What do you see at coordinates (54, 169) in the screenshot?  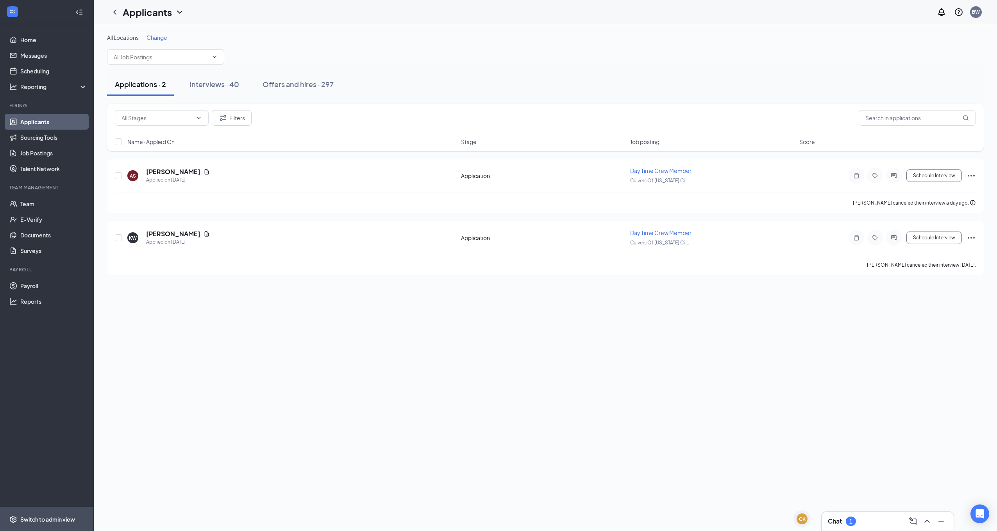 I see `a: Talent Network` at bounding box center [54, 169].